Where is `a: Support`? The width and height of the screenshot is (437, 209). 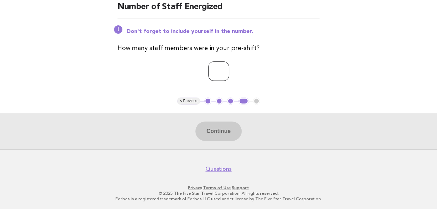 a: Support is located at coordinates (240, 188).